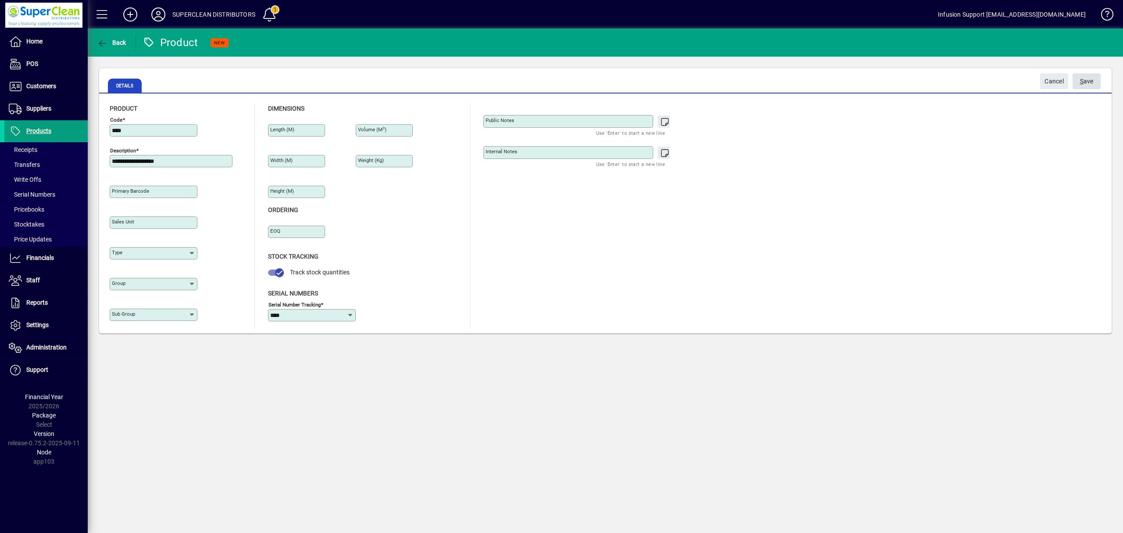 The width and height of the screenshot is (1123, 533). I want to click on mat-label: Volume (m ), so click(372, 129).